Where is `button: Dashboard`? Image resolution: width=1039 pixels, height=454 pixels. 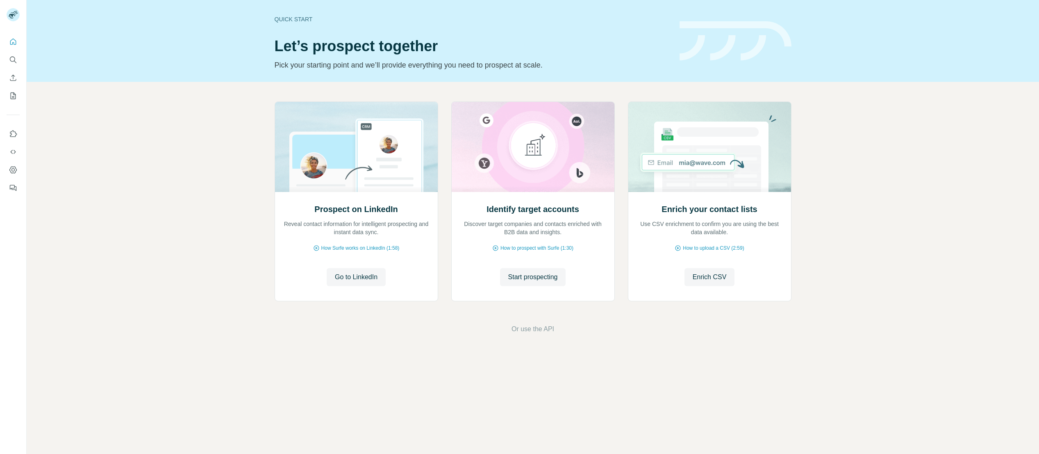
button: Dashboard is located at coordinates (13, 170).